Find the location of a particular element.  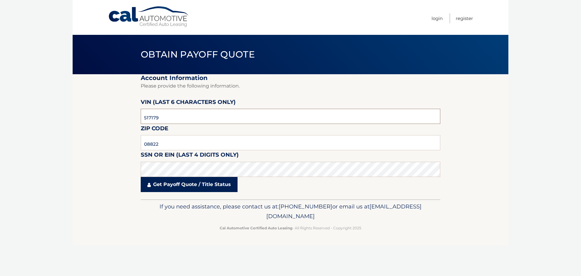

a: Get Payoff Quote / Title Status is located at coordinates (189, 184).